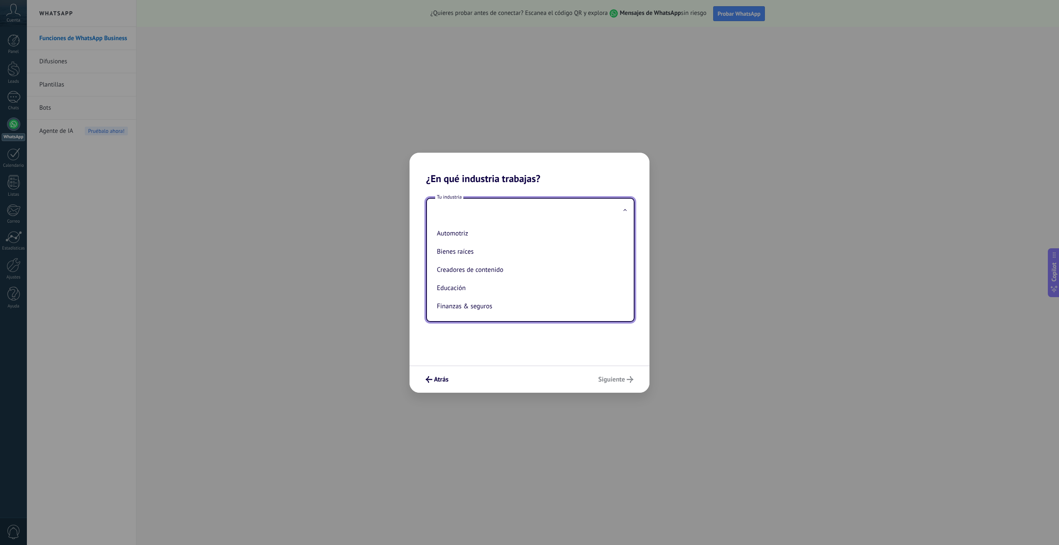 The image size is (1059, 545). I want to click on li: Bienes raíces, so click(529, 251).